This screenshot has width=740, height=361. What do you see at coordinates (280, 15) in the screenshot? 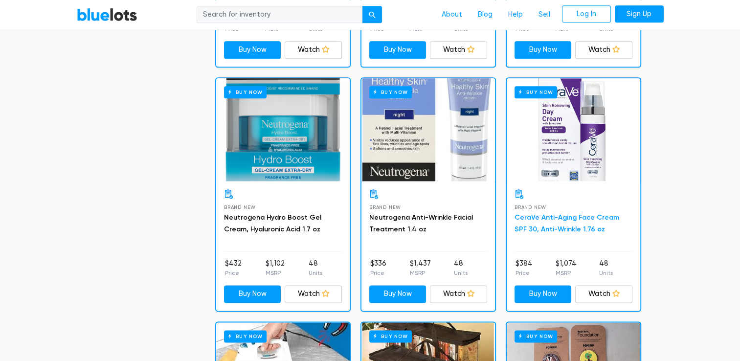
I see `input: Search for inventory` at bounding box center [280, 15].